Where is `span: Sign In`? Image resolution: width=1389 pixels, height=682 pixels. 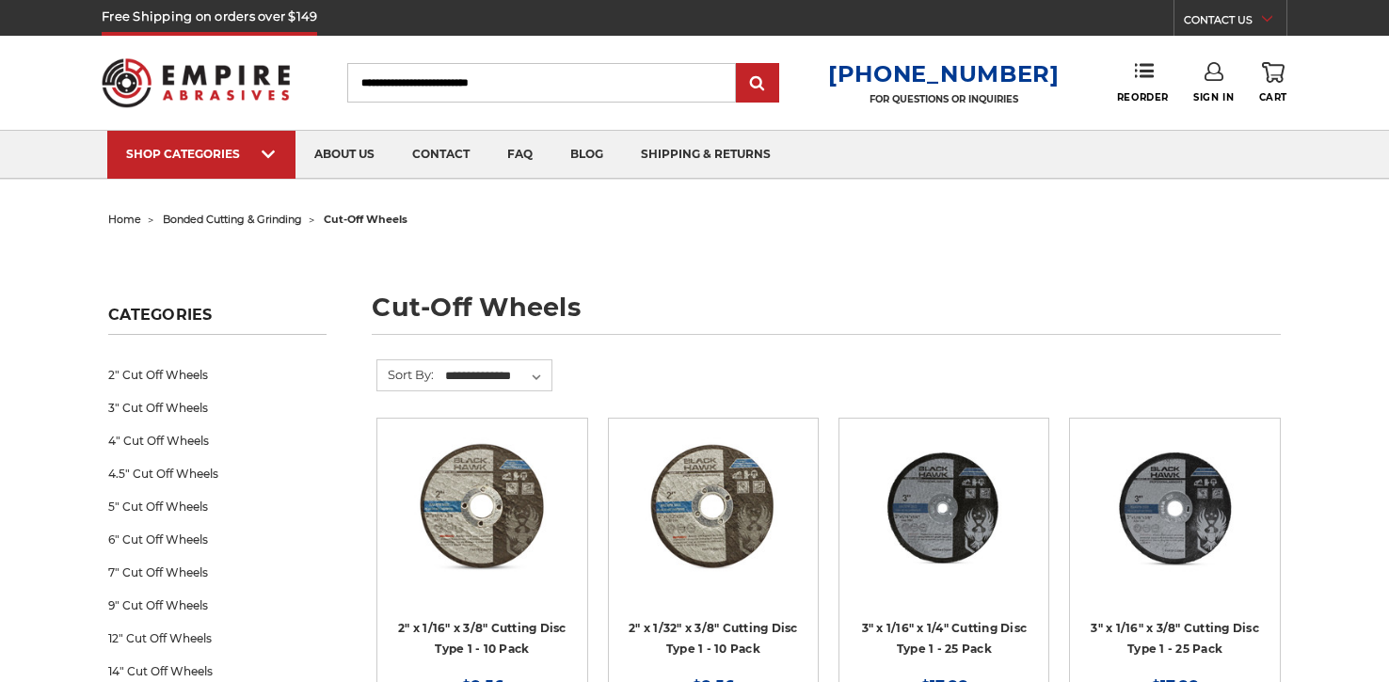 span: Sign In is located at coordinates (1213, 97).